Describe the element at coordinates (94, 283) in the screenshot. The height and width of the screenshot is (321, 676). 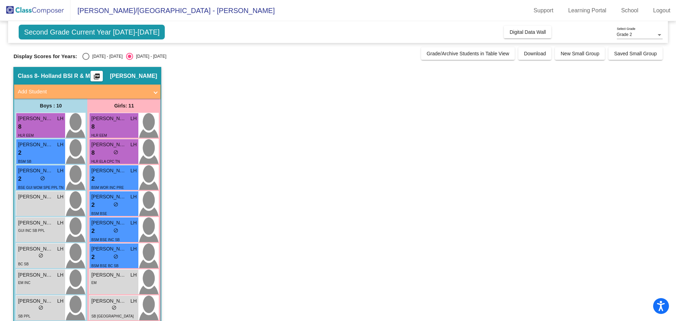
I see `span: EM` at that location.